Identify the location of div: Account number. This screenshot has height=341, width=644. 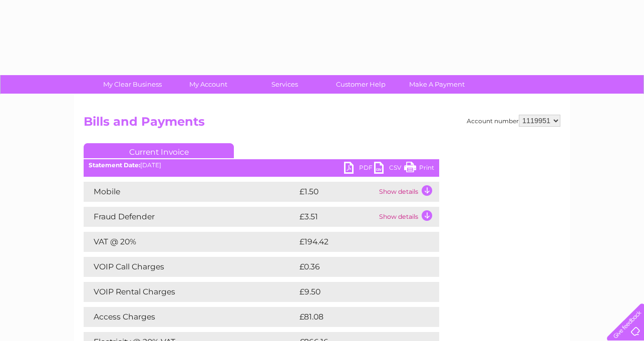
(513, 121).